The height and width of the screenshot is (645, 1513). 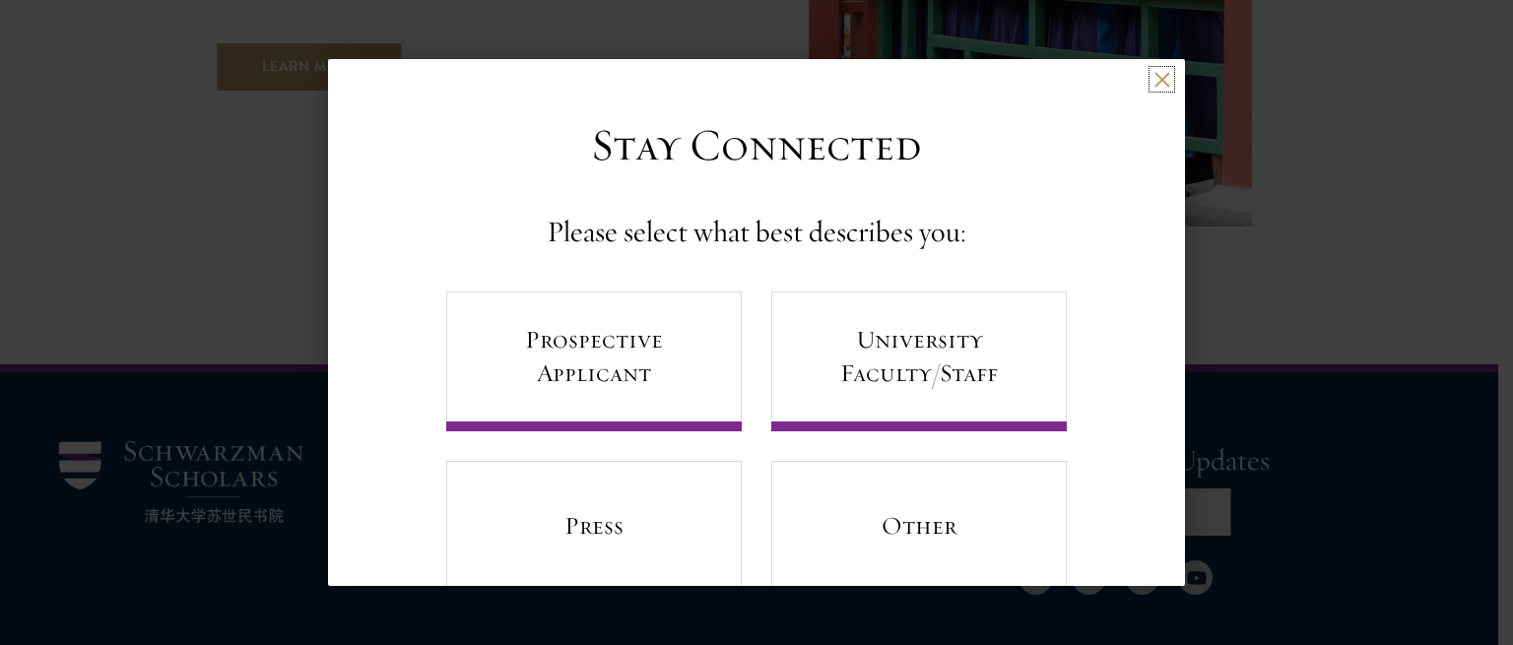 What do you see at coordinates (757, 232) in the screenshot?
I see `h4: Please select what best describes you:` at bounding box center [757, 232].